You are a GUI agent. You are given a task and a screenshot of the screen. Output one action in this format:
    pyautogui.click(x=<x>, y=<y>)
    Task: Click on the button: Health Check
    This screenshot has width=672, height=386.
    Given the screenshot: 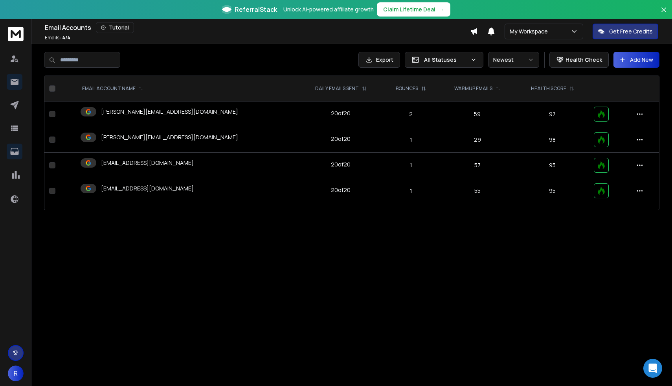 What is the action you would take?
    pyautogui.click(x=579, y=60)
    